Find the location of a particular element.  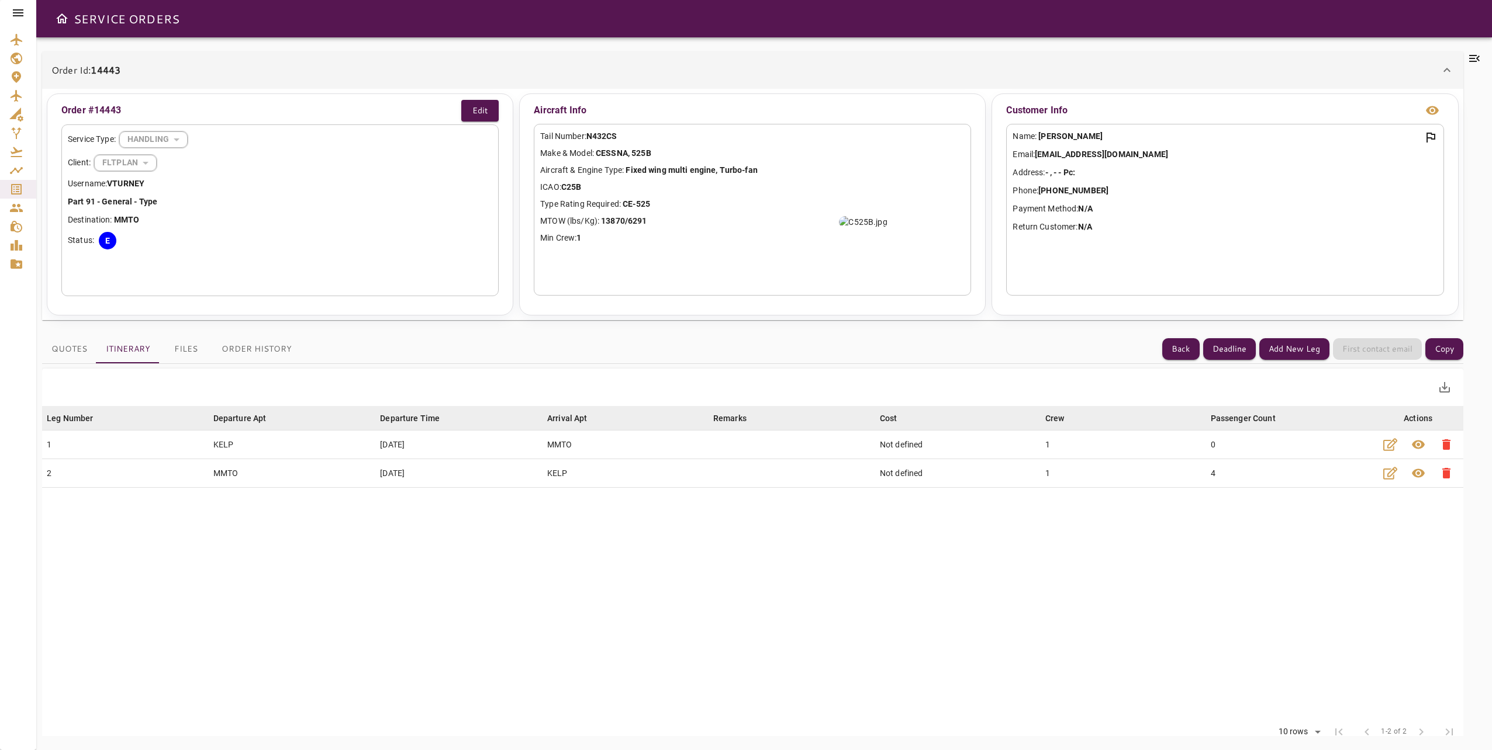

div: Crew is located at coordinates (1054, 418).